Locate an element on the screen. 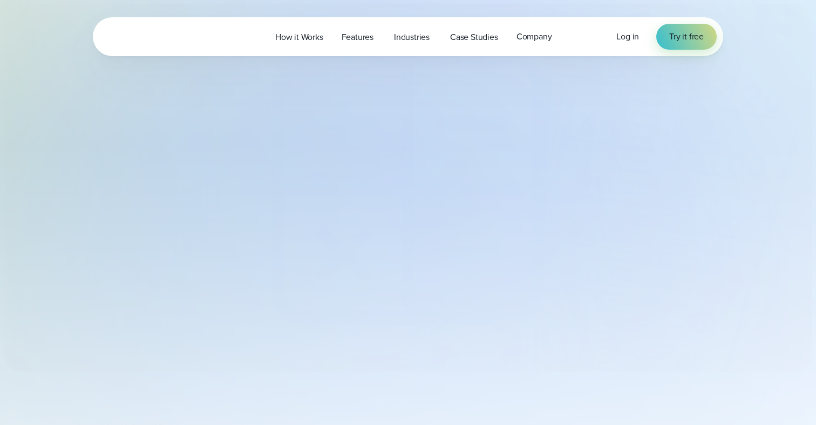 Image resolution: width=816 pixels, height=425 pixels. span: Features is located at coordinates (357, 37).